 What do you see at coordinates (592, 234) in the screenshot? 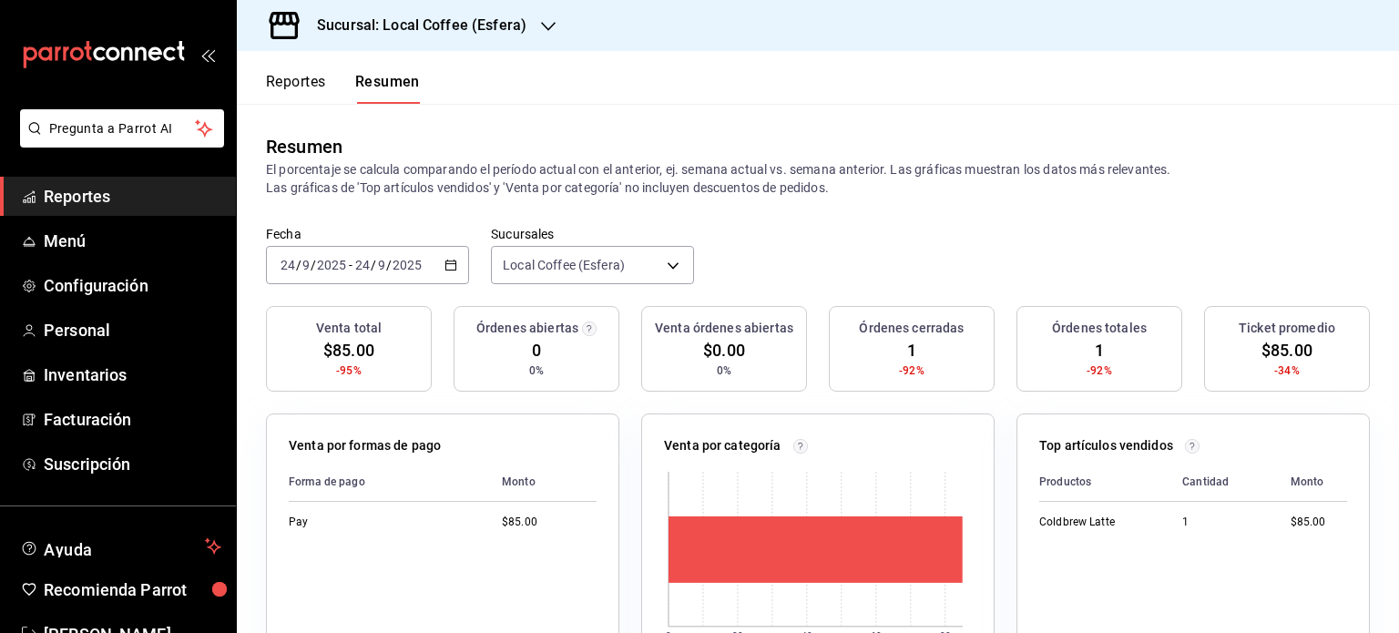
I see `label: Sucursales` at bounding box center [592, 234].